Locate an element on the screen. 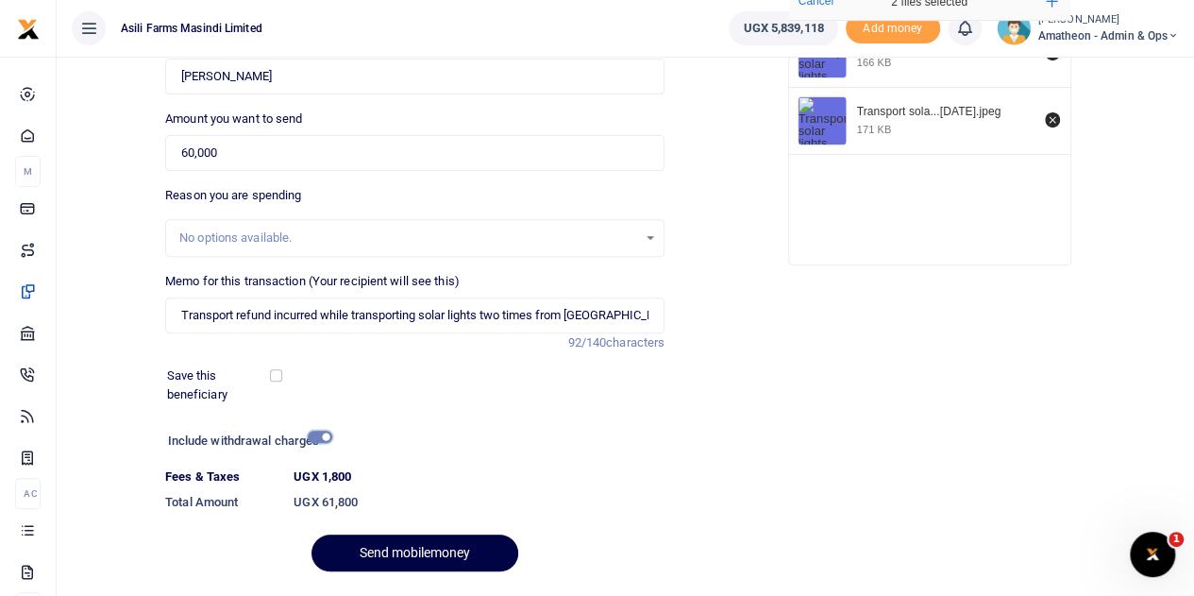 Image resolution: width=1194 pixels, height=596 pixels. li: Toup your wallet is located at coordinates (893, 28).